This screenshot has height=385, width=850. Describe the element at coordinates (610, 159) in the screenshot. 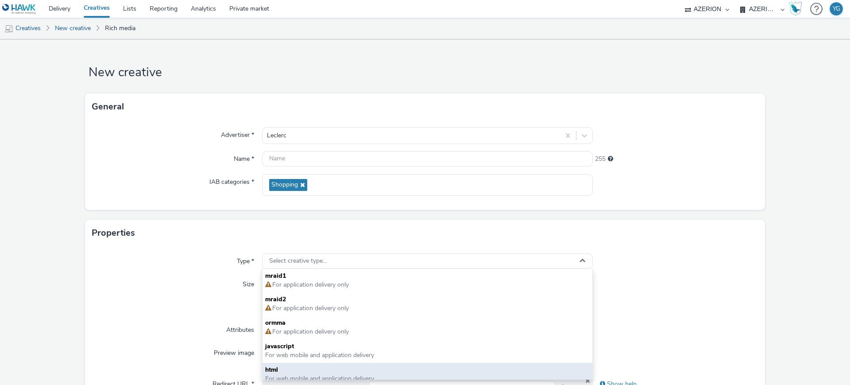

I see `div: Maximum 255 characters` at that location.